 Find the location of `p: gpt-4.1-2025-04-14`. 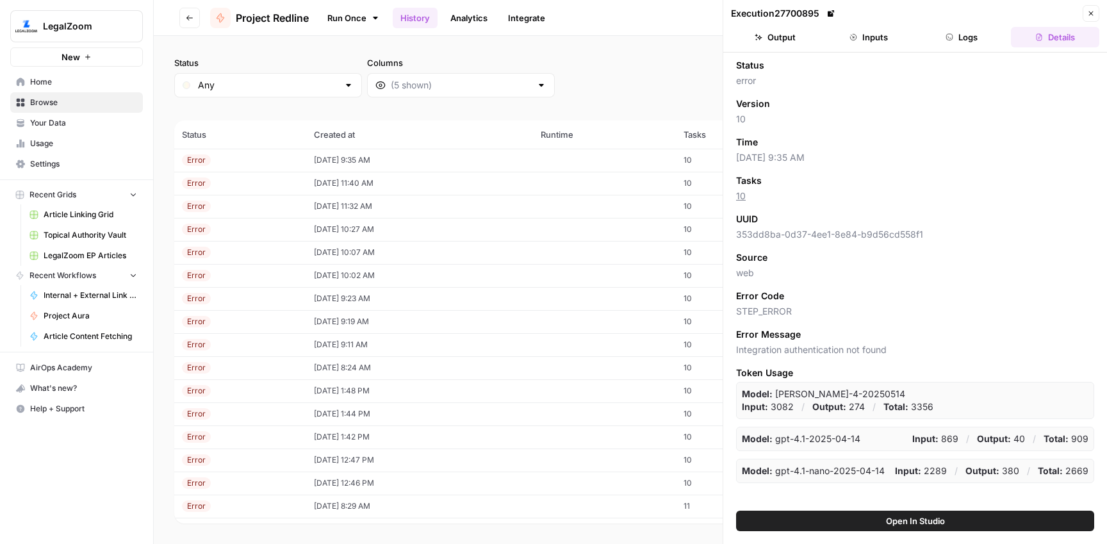

p: gpt-4.1-2025-04-14 is located at coordinates (801, 439).